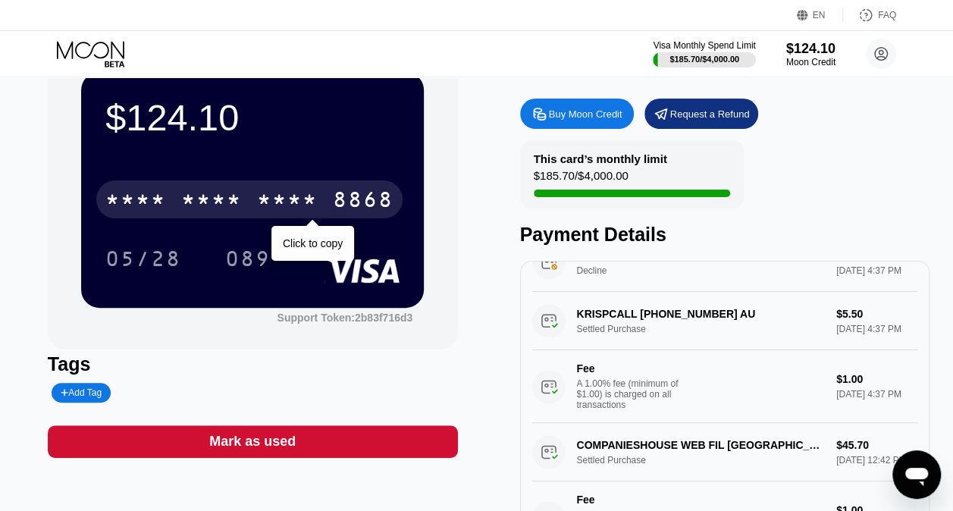 The width and height of the screenshot is (953, 511). Describe the element at coordinates (252, 364) in the screenshot. I see `div: Tags` at that location.